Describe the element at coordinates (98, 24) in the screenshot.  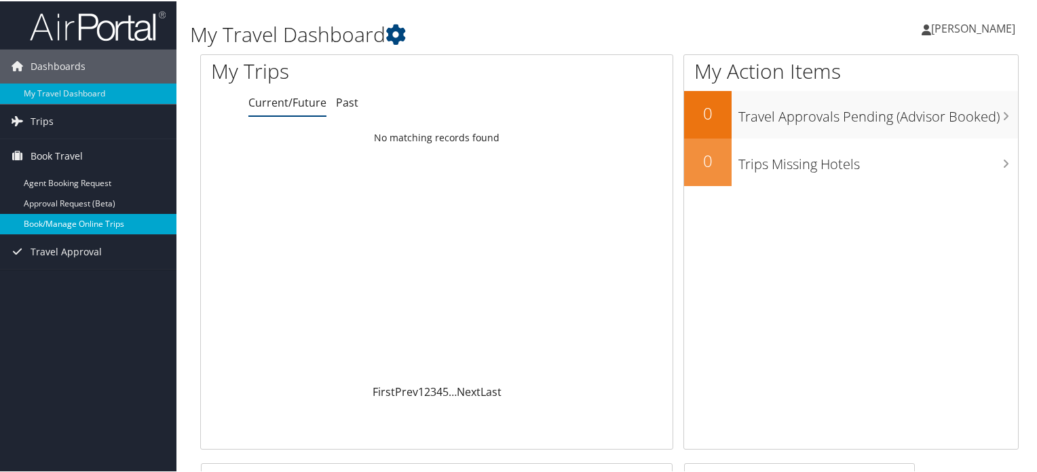
I see `img: airportal-logo.png` at that location.